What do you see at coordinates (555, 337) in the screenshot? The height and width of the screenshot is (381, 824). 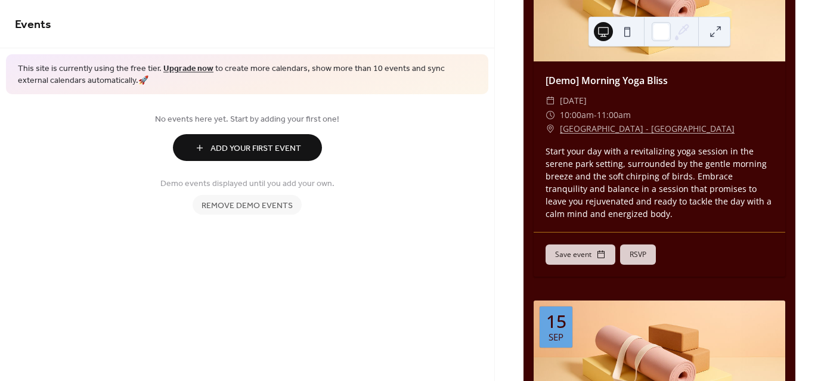 I see `div: Sep` at bounding box center [555, 337].